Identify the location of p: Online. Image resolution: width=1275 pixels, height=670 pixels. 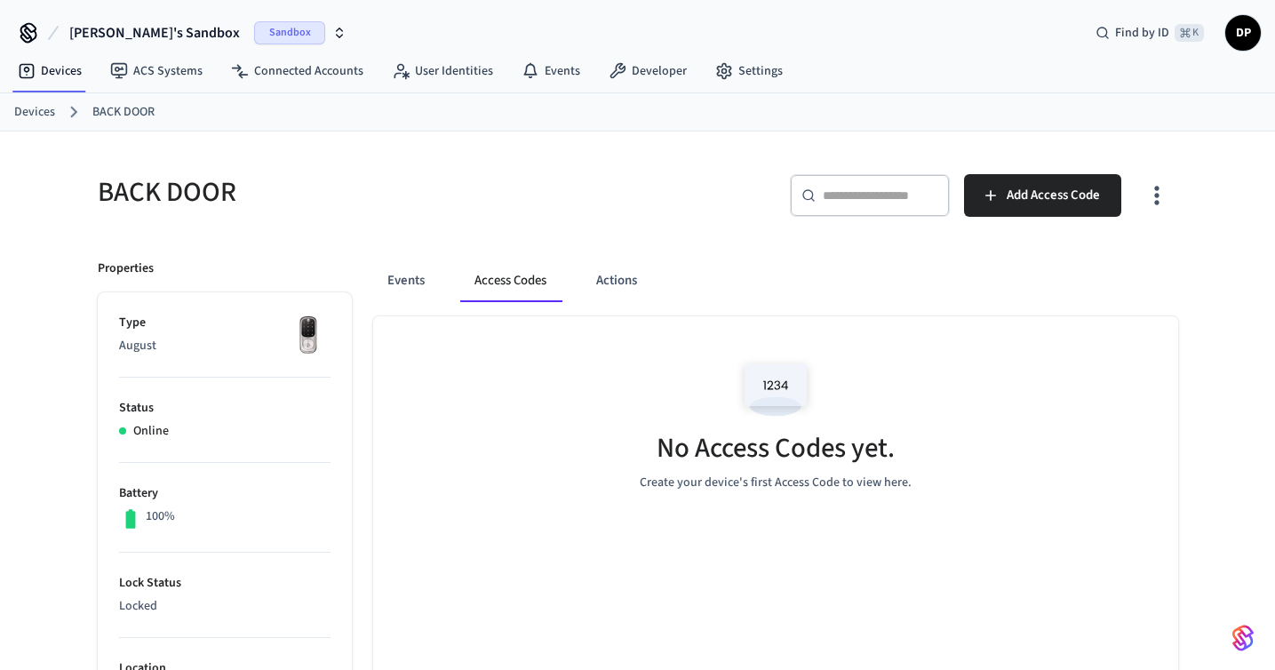
(151, 431).